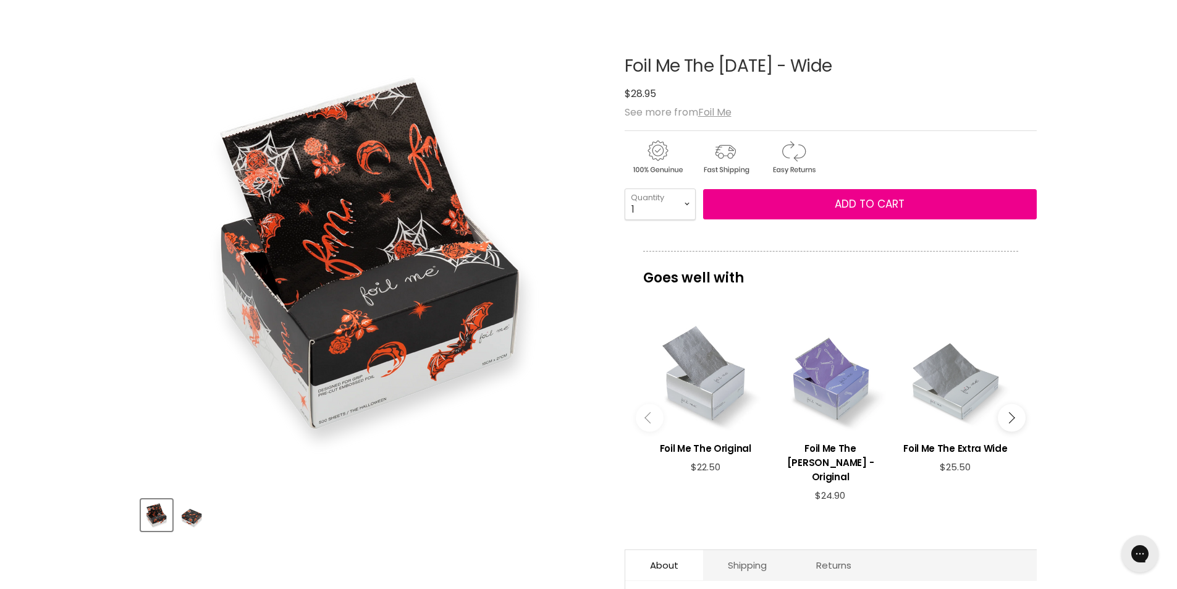 This screenshot has height=589, width=1177. Describe the element at coordinates (715, 112) in the screenshot. I see `a: Foil Me` at that location.